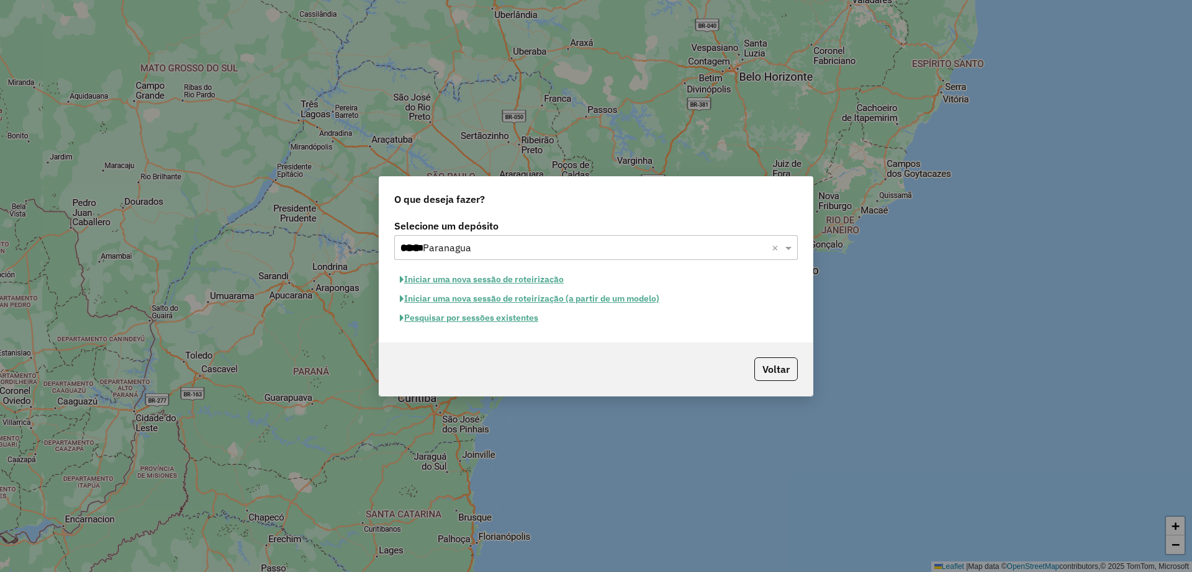 Image resolution: width=1192 pixels, height=572 pixels. Describe the element at coordinates (440, 199) in the screenshot. I see `span: O que deseja fazer?` at that location.